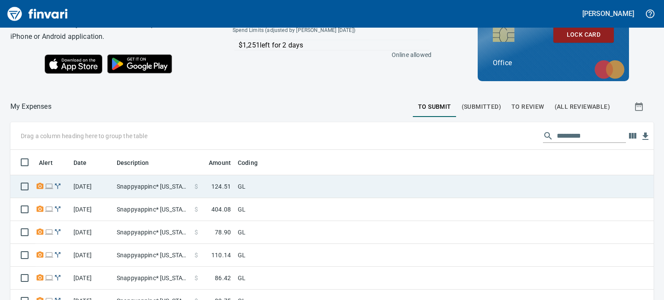  Describe the element at coordinates (583, 35) in the screenshot. I see `button: Lock Card` at that location.